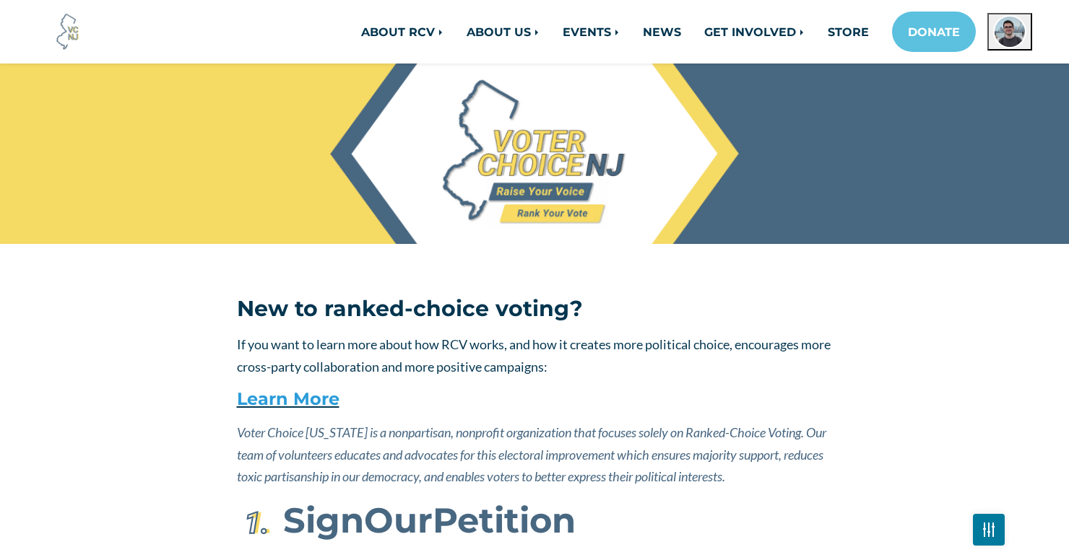 This screenshot has height=560, width=1069. Describe the element at coordinates (848, 32) in the screenshot. I see `a: STORE` at that location.